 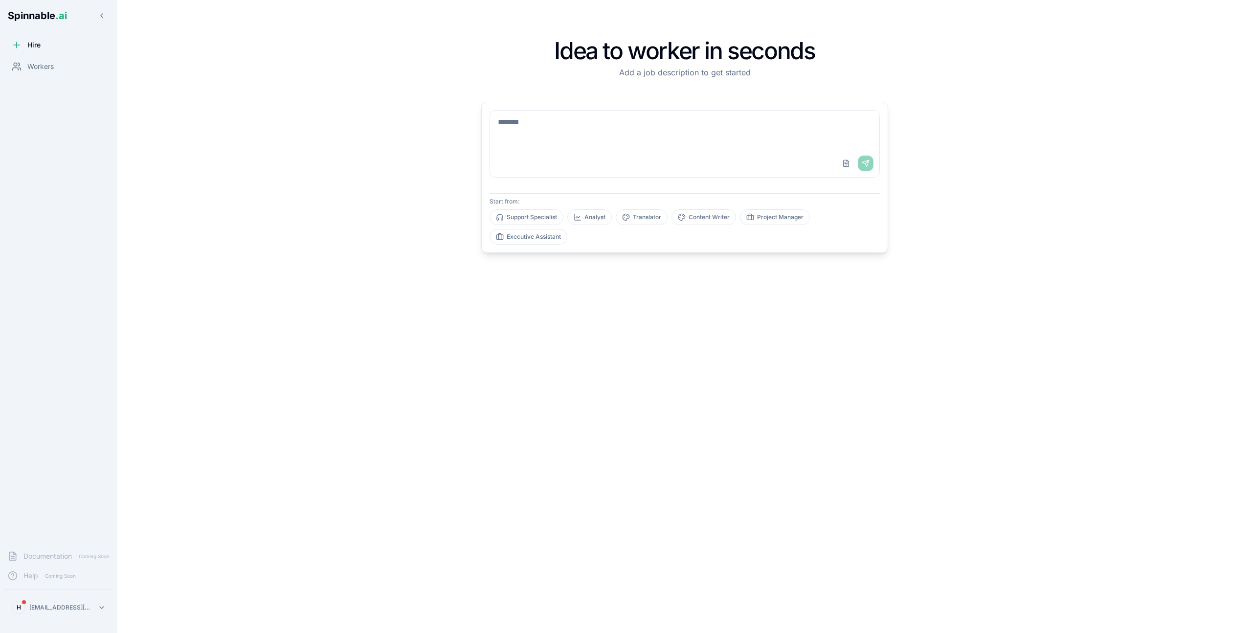 What do you see at coordinates (685, 51) in the screenshot?
I see `h1: Idea to worker in seconds` at bounding box center [685, 51].